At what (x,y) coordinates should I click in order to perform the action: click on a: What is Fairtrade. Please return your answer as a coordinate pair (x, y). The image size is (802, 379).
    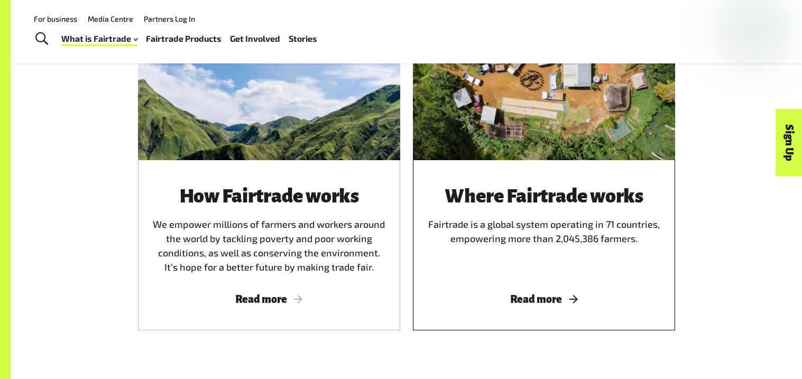
    Looking at the image, I should click on (99, 39).